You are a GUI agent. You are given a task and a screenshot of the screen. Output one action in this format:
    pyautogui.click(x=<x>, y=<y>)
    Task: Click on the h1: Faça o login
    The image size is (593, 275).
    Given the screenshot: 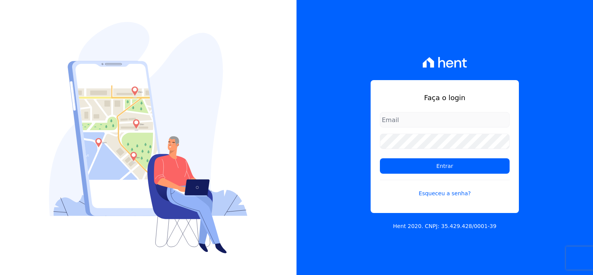 What is the action you would take?
    pyautogui.click(x=444, y=98)
    